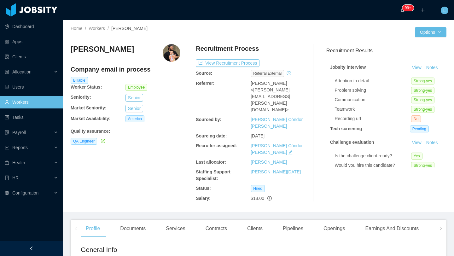 The image size is (454, 256). I want to click on a: Workers, so click(97, 28).